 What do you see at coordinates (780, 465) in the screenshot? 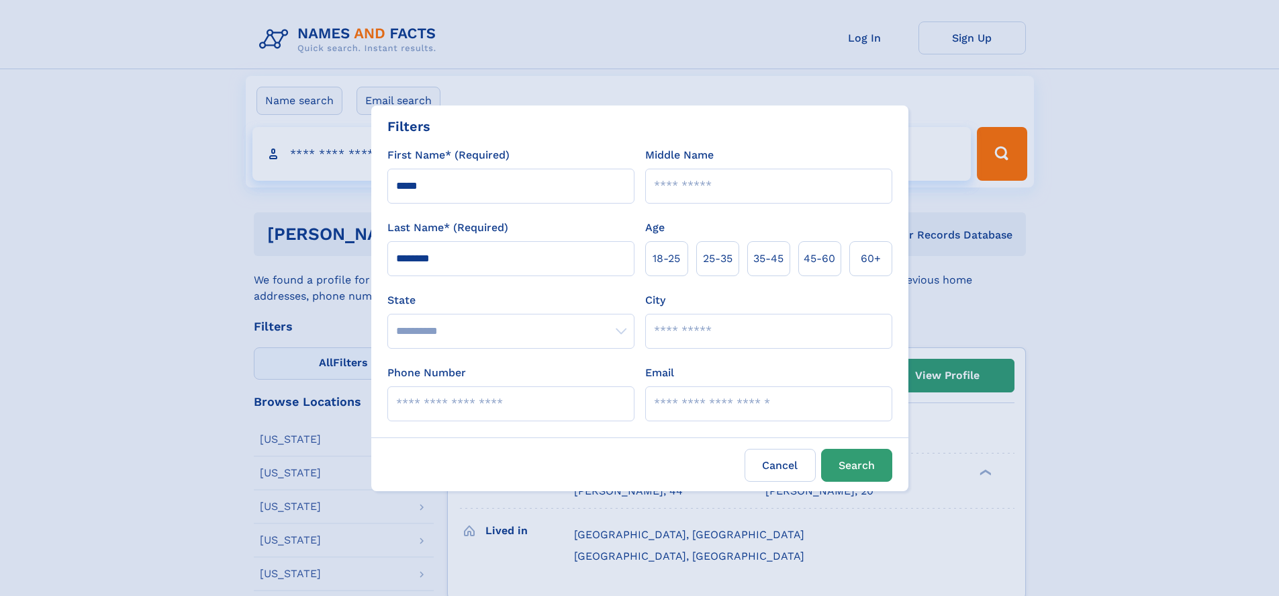
I see `label: Cancel` at bounding box center [780, 465].